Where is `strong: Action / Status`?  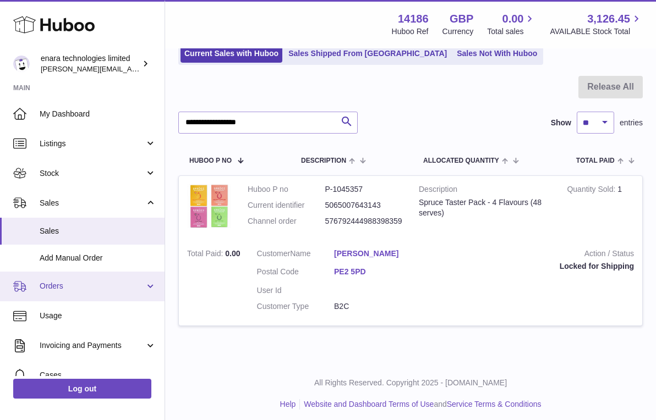 strong: Action / Status is located at coordinates (531, 255).